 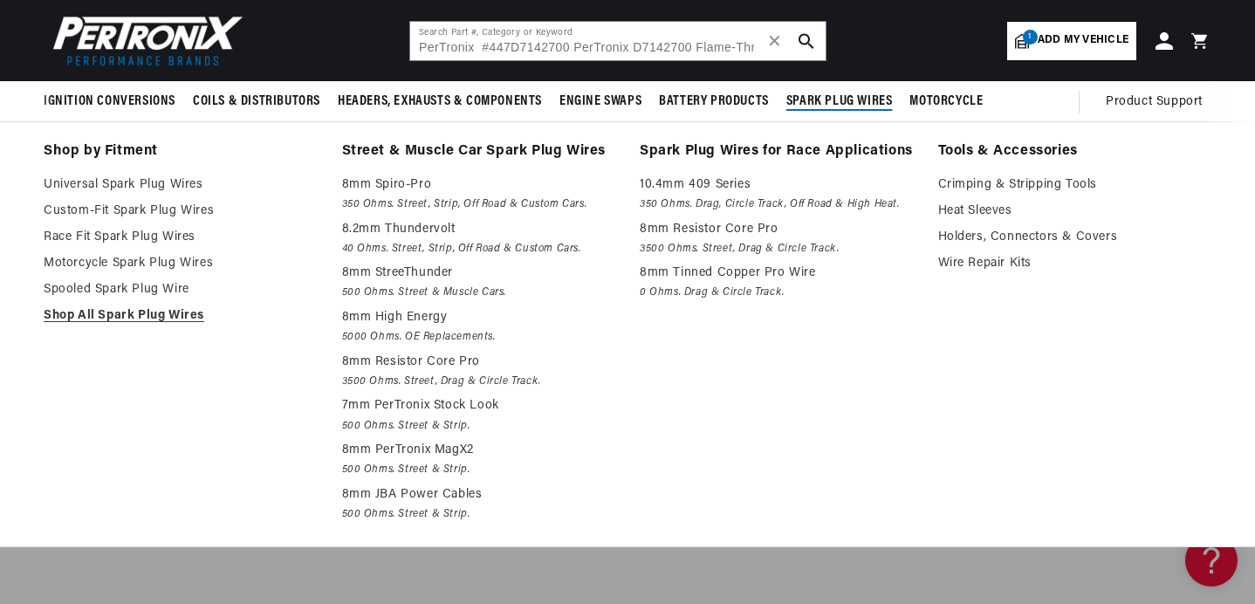 What do you see at coordinates (440, 101) in the screenshot?
I see `span: Headers, Exhausts & Components` at bounding box center [440, 101].